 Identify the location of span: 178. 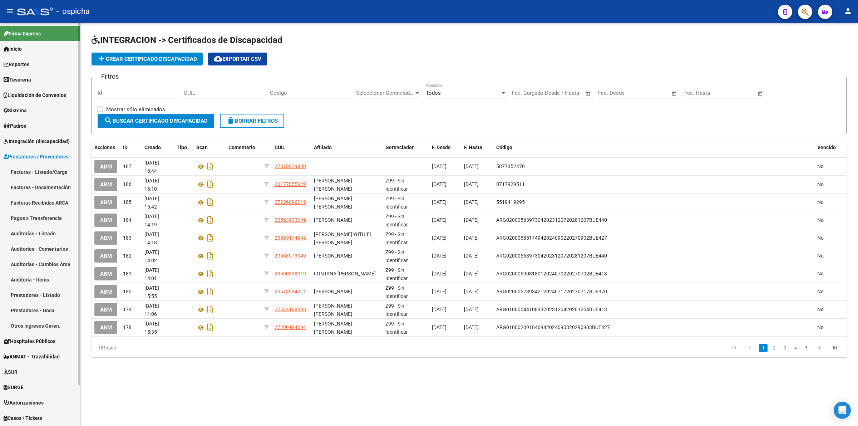
(127, 327).